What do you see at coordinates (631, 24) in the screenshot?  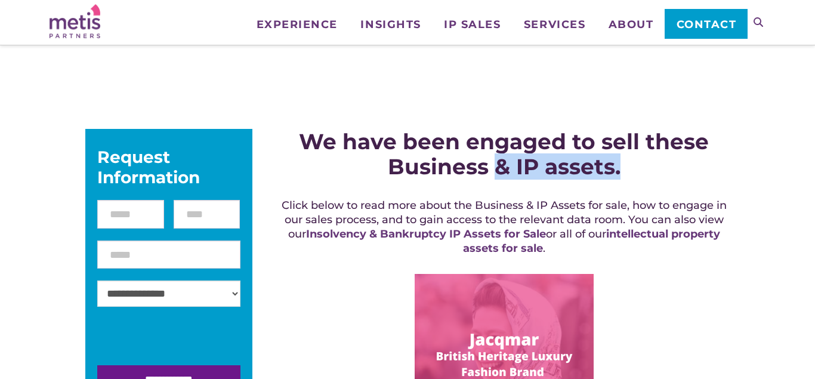 I see `span: About` at bounding box center [631, 24].